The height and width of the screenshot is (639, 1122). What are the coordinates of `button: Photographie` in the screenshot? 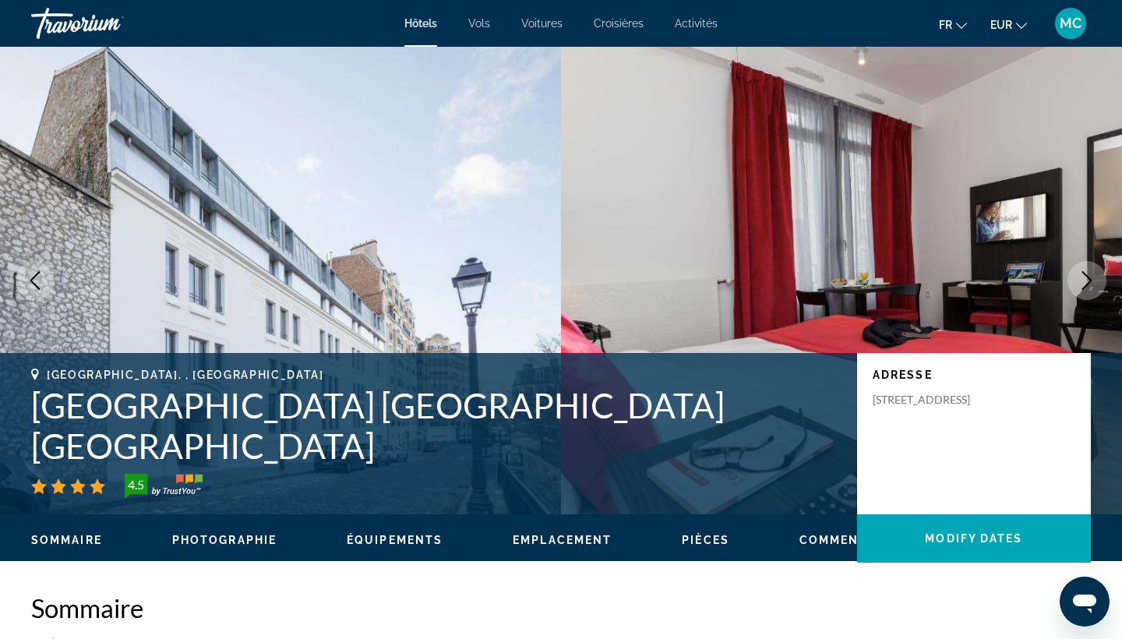 It's located at (224, 540).